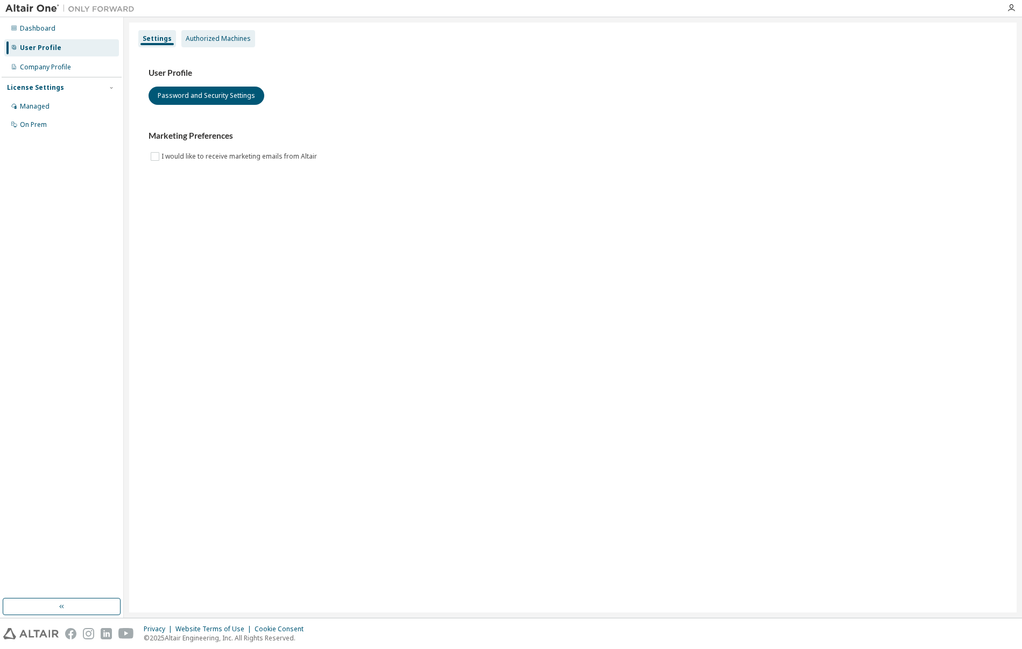 The height and width of the screenshot is (649, 1022). What do you see at coordinates (70, 634) in the screenshot?
I see `img: facebook.svg` at bounding box center [70, 634].